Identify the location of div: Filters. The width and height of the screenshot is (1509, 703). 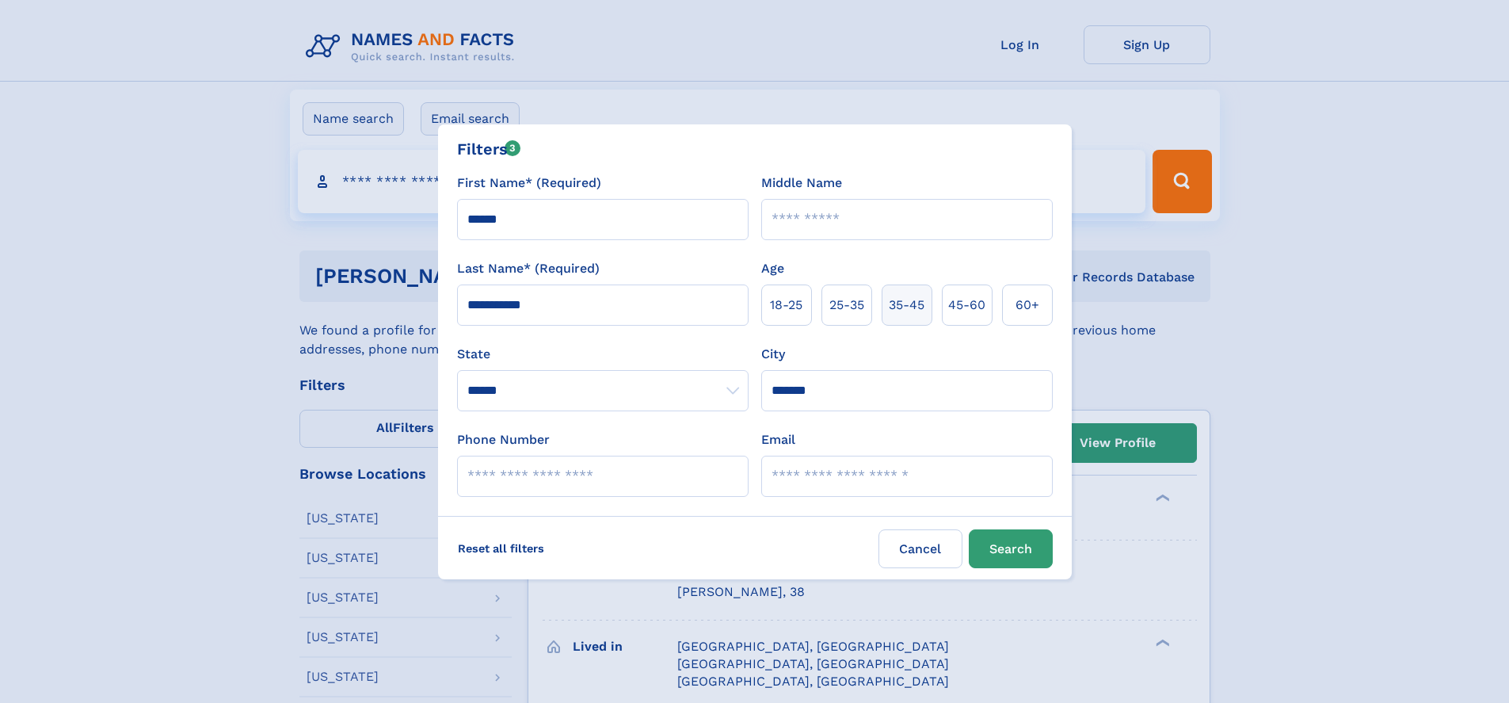
(489, 149).